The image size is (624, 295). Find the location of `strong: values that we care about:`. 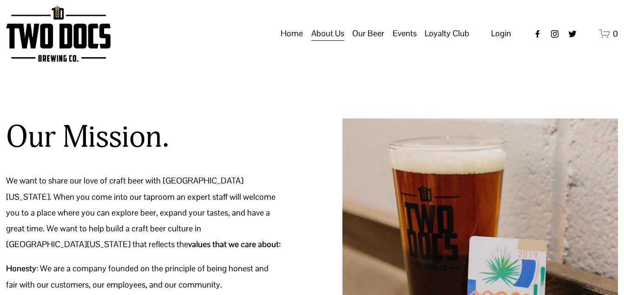

strong: values that we care about: is located at coordinates (234, 244).